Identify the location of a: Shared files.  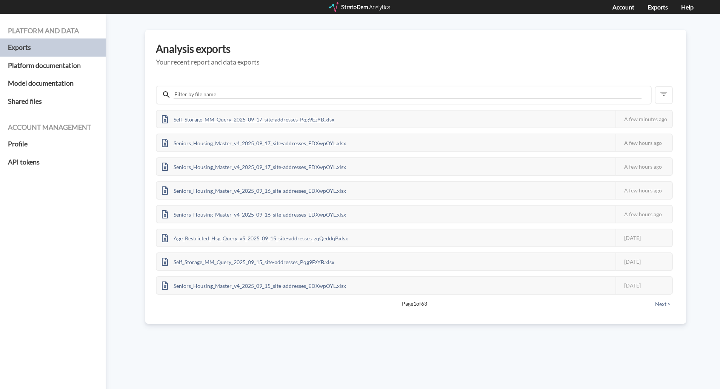
(53, 102).